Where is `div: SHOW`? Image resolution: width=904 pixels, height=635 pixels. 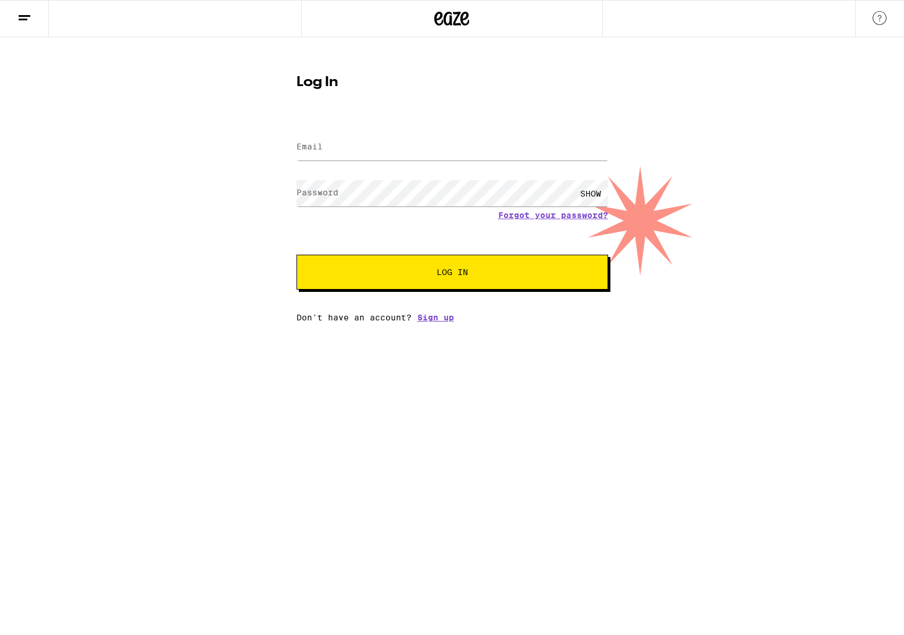 div: SHOW is located at coordinates (591, 193).